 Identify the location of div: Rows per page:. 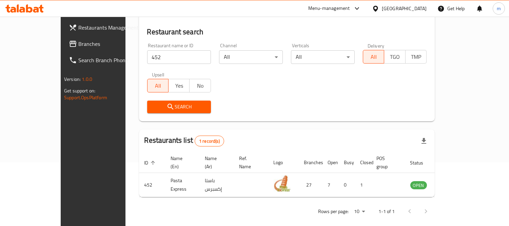
(360, 211).